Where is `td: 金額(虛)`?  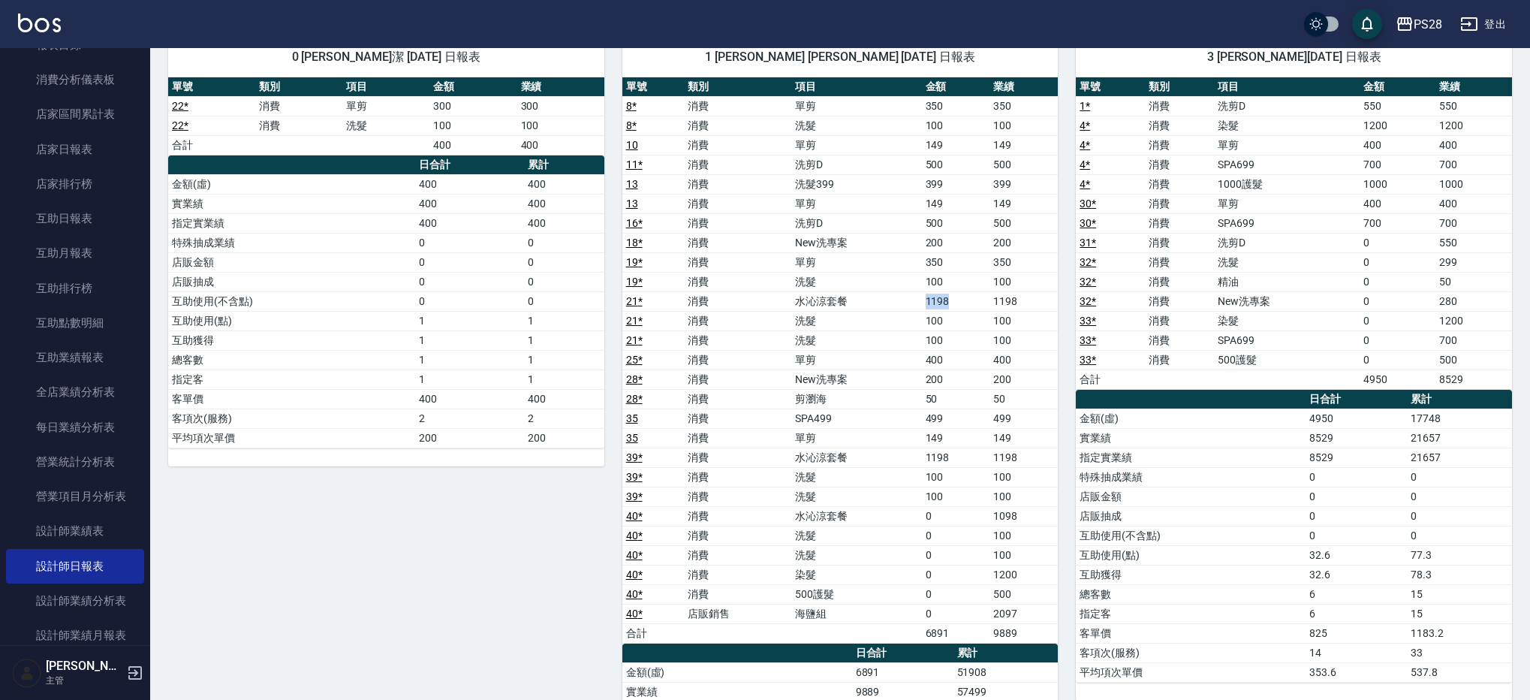
td: 金額(虛) is located at coordinates (291, 184).